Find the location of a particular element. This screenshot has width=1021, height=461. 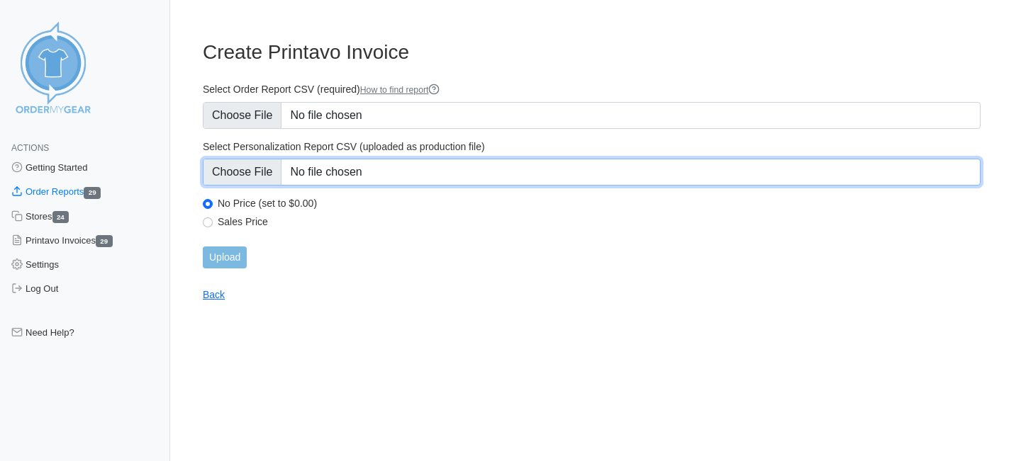

span: Actions is located at coordinates (30, 148).